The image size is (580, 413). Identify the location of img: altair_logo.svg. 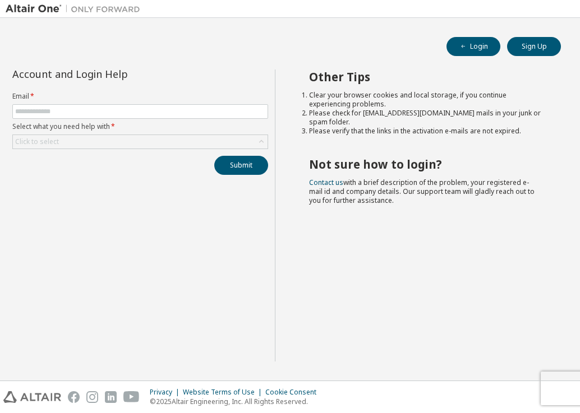
(32, 397).